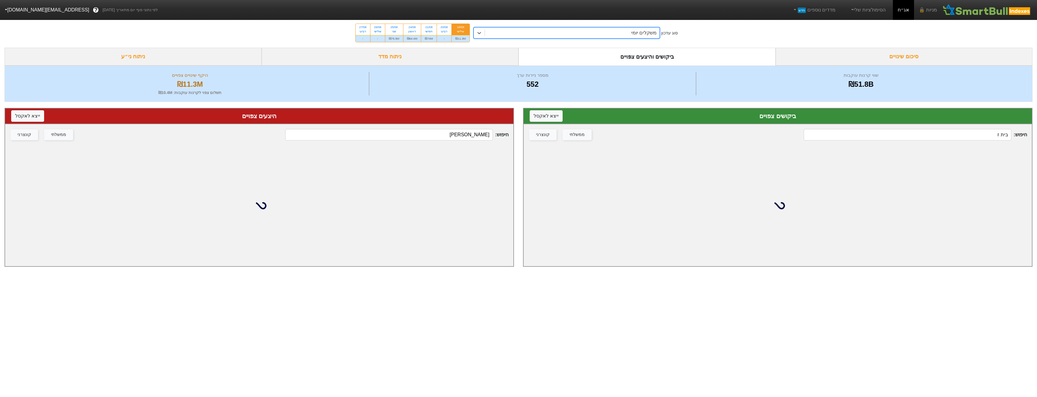  What do you see at coordinates (908, 135) in the screenshot?
I see `input: 97 רשומות...` at bounding box center [908, 135].